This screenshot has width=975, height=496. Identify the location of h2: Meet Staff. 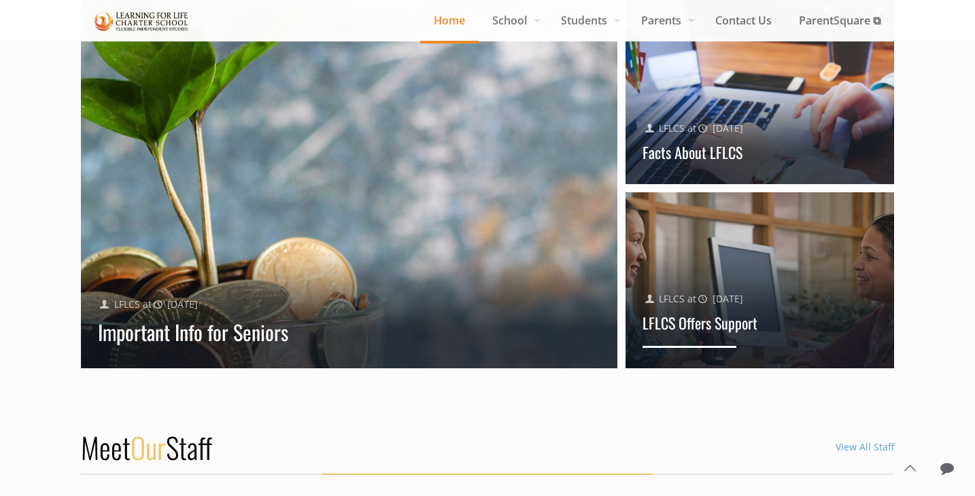
(146, 447).